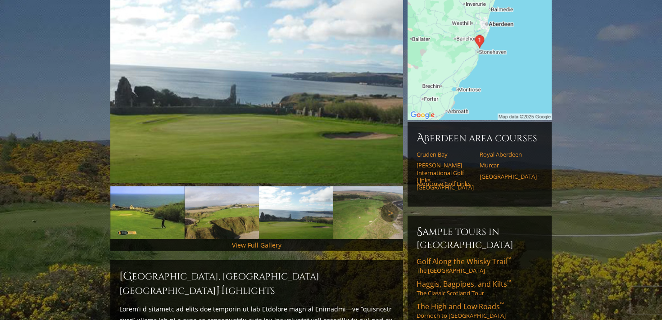 This screenshot has width=662, height=320. I want to click on span: The High and Low Roads, so click(460, 307).